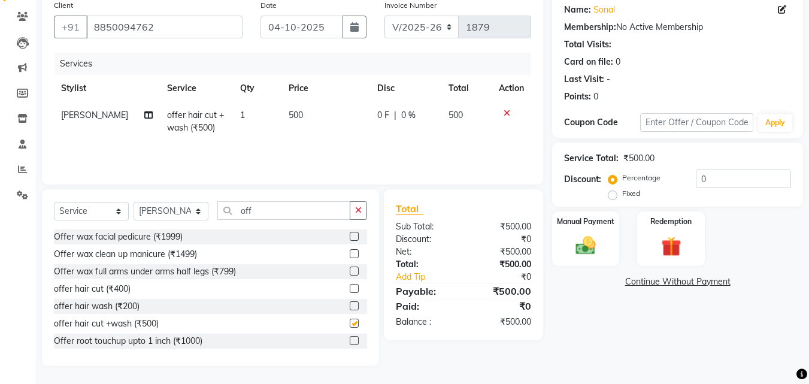 The height and width of the screenshot is (384, 809). I want to click on div: Payable:, so click(425, 291).